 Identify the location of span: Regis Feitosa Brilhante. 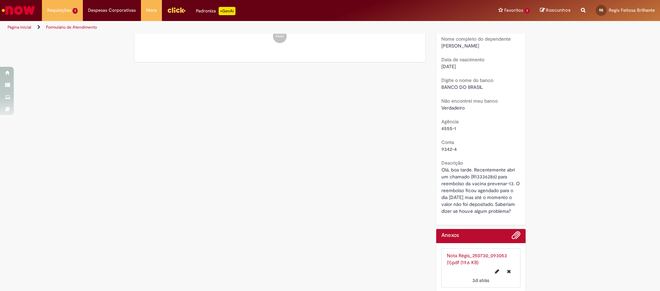
(632, 10).